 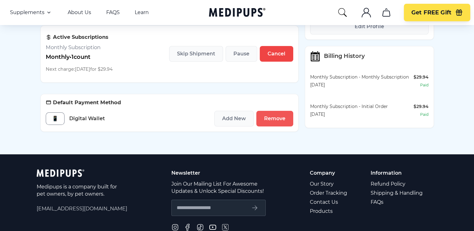 I want to click on span: Get FREE Gift, so click(x=431, y=13).